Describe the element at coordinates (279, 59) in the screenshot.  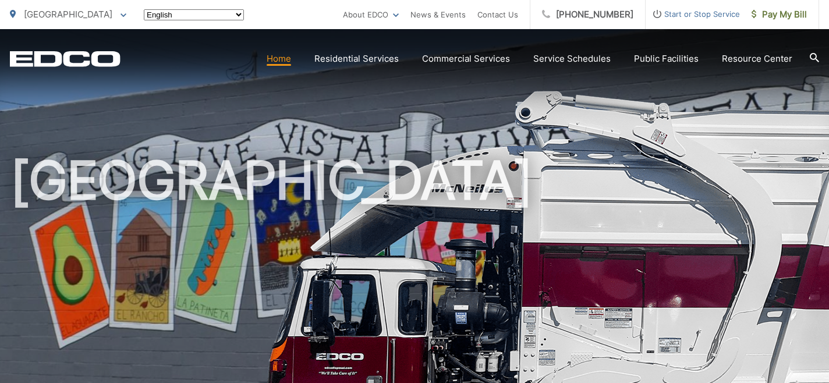
I see `a: Home` at that location.